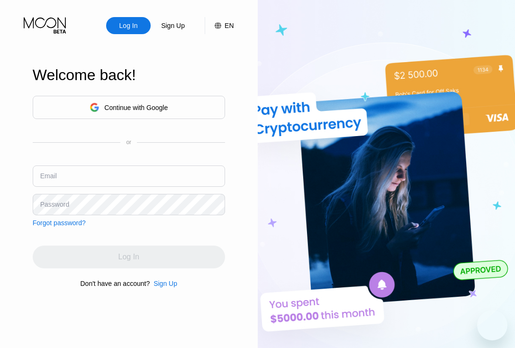  What do you see at coordinates (128, 26) in the screenshot?
I see `div: Log In` at bounding box center [128, 26].